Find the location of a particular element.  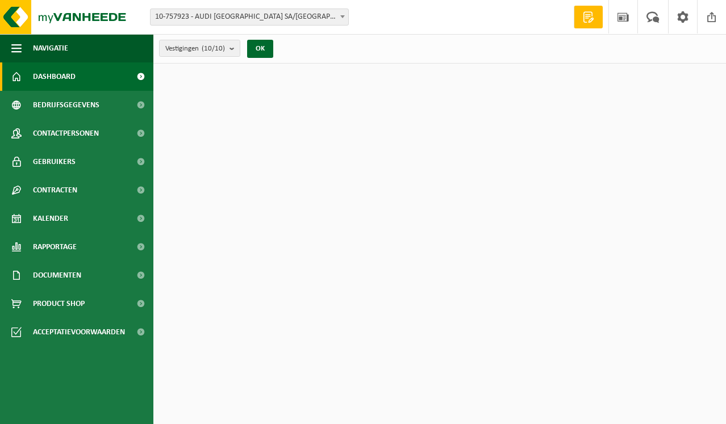

button: Vestigingen(10/10) is located at coordinates (199, 48).